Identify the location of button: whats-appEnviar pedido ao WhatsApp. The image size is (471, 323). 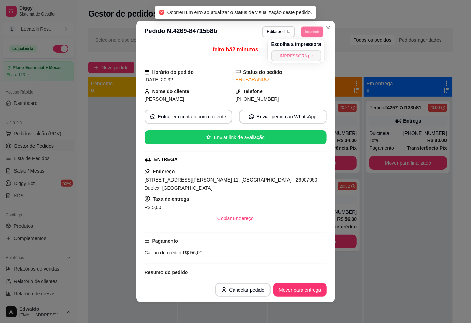
(283, 117).